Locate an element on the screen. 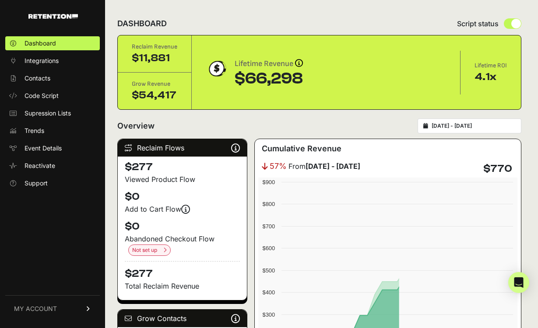 This screenshot has width=538, height=328. span: Integrations is located at coordinates (42, 61).